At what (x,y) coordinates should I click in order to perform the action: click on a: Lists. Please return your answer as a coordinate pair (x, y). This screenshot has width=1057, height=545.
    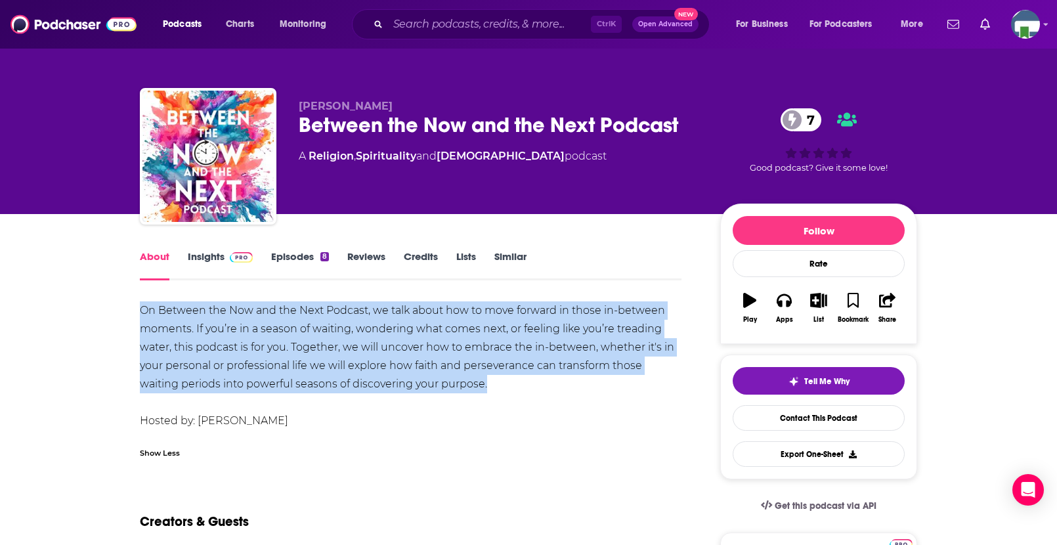
    Looking at the image, I should click on (466, 265).